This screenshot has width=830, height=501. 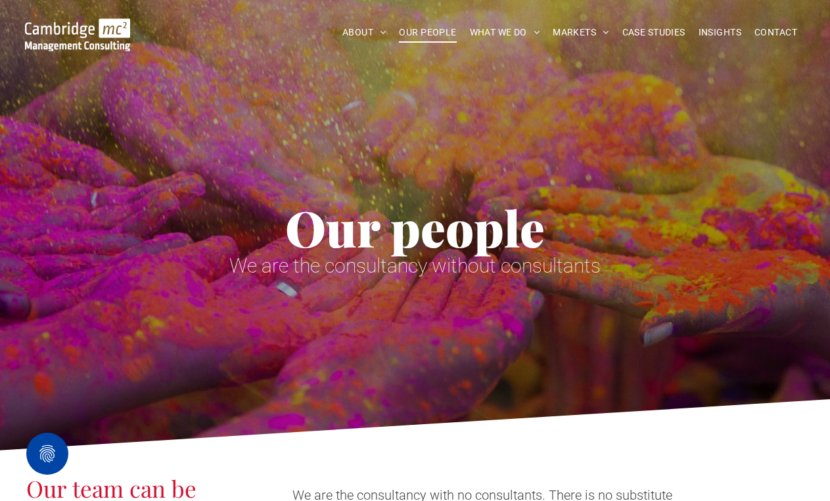 I want to click on a: MARKETS, so click(x=580, y=32).